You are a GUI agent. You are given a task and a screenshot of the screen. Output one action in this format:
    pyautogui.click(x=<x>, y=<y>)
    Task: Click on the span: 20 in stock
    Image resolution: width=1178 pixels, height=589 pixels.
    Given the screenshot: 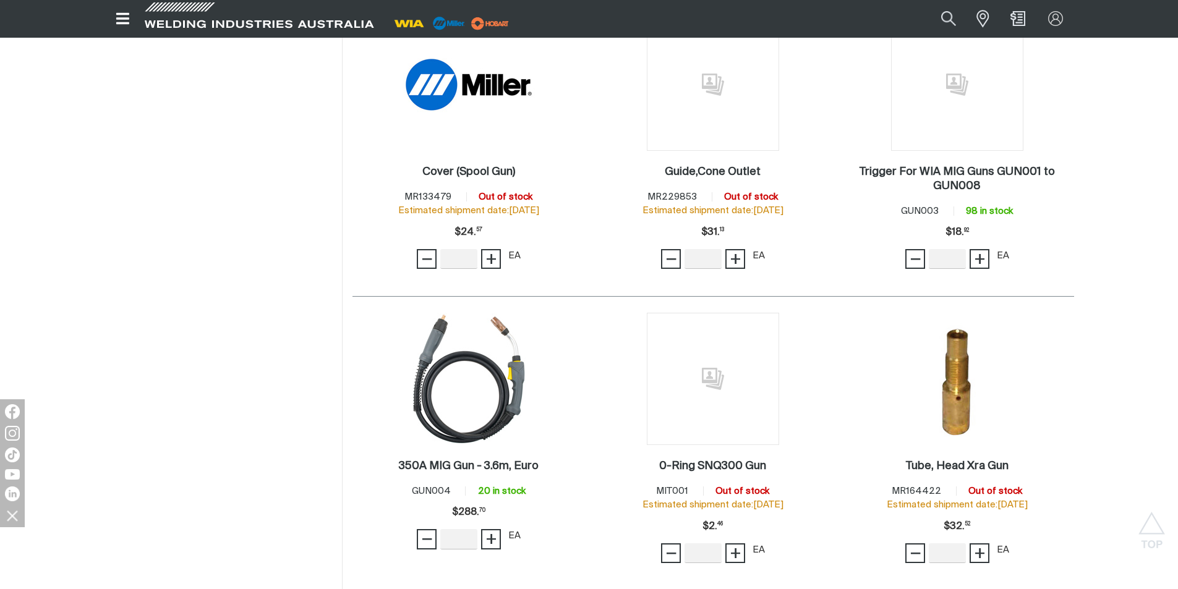 What is the action you would take?
    pyautogui.click(x=502, y=491)
    